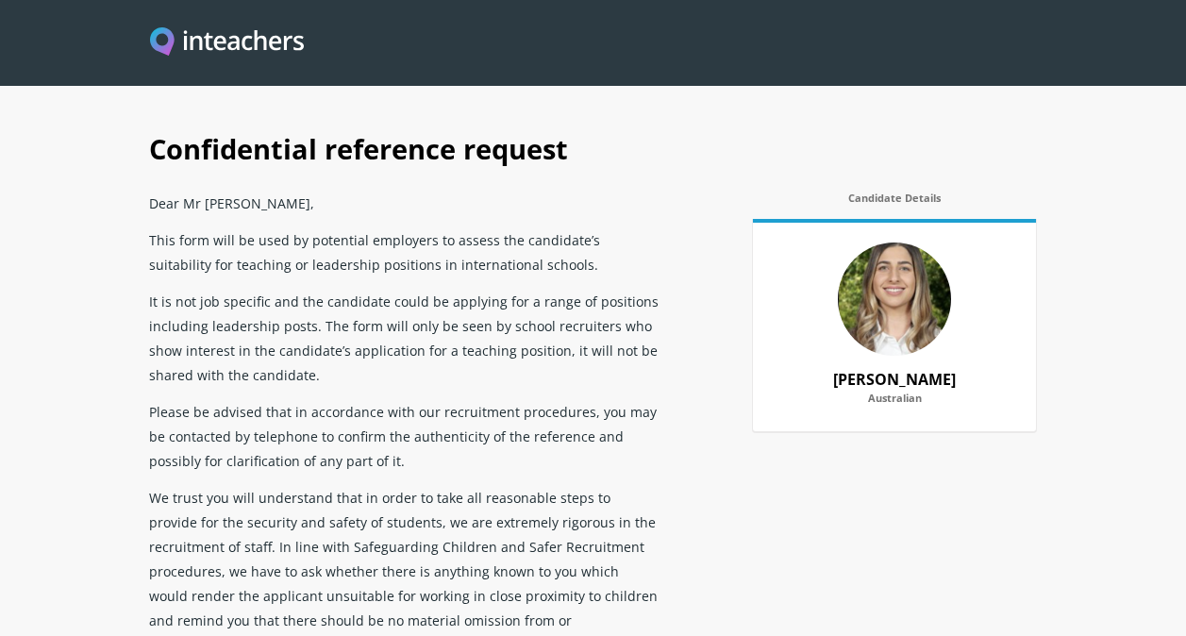 The image size is (1186, 636). I want to click on img: 80667, so click(894, 299).